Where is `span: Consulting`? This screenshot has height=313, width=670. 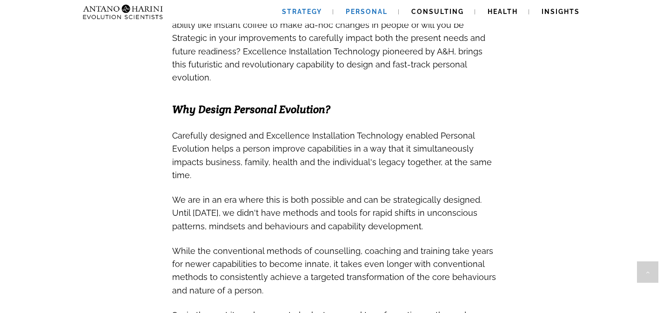
span: Consulting is located at coordinates (437, 12).